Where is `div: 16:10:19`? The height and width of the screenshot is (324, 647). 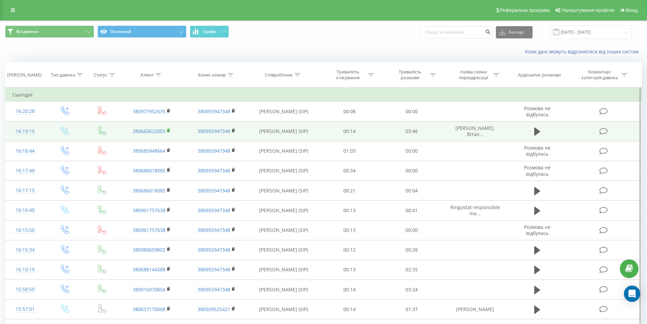
div: 16:10:19 is located at coordinates (25, 269).